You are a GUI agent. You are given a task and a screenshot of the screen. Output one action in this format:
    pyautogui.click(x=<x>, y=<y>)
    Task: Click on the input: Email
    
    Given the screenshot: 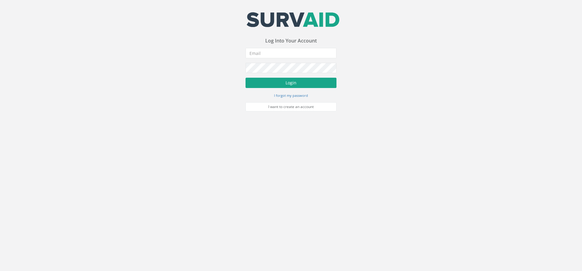 What is the action you would take?
    pyautogui.click(x=291, y=53)
    